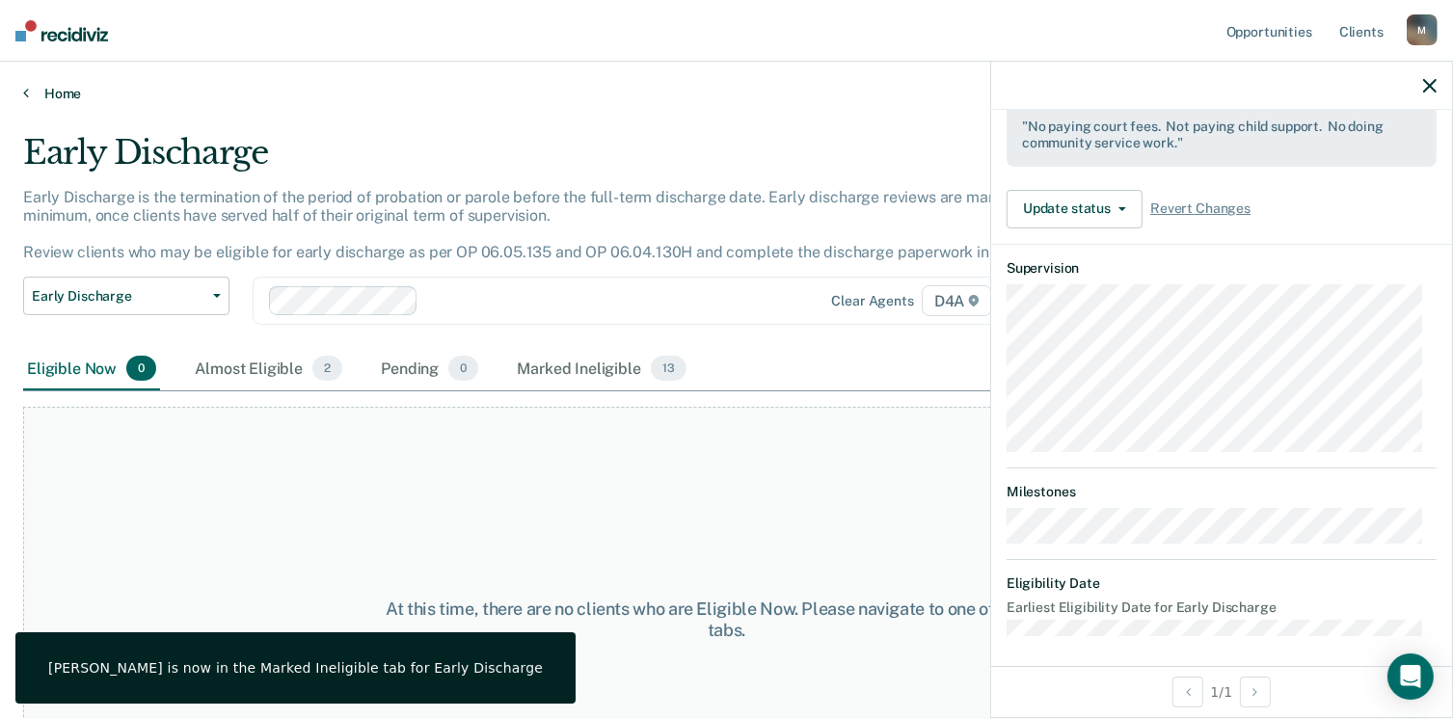  I want to click on span: D4A, so click(957, 301).